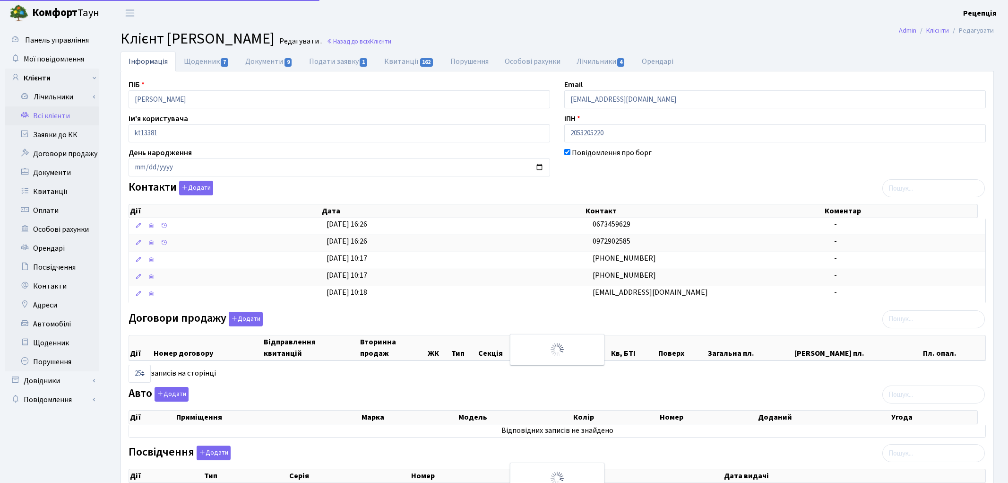 The width and height of the screenshot is (1008, 483). Describe the element at coordinates (980, 13) in the screenshot. I see `a: Рецепція` at that location.